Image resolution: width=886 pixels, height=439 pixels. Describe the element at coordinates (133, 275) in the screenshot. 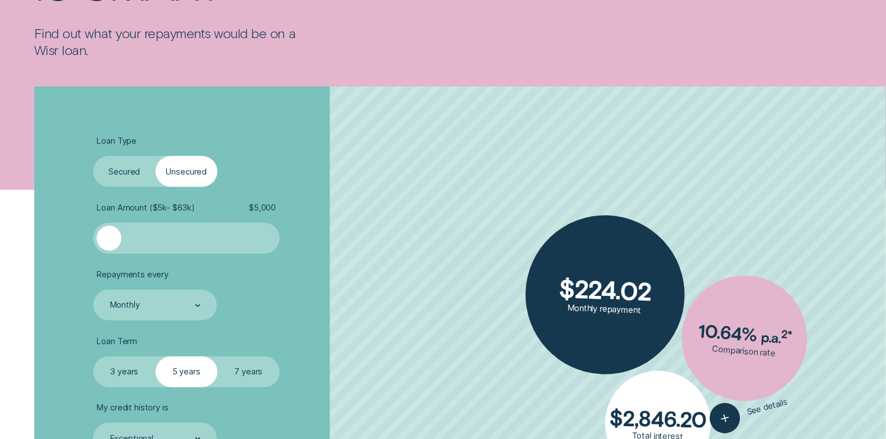

I see `span: Repayments every` at that location.